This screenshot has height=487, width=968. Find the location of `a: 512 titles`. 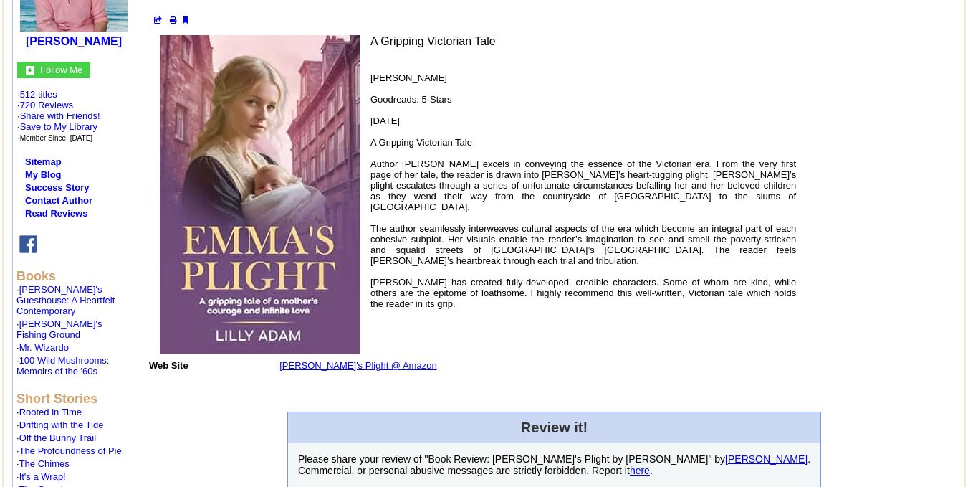

a: 512 titles is located at coordinates (39, 94).